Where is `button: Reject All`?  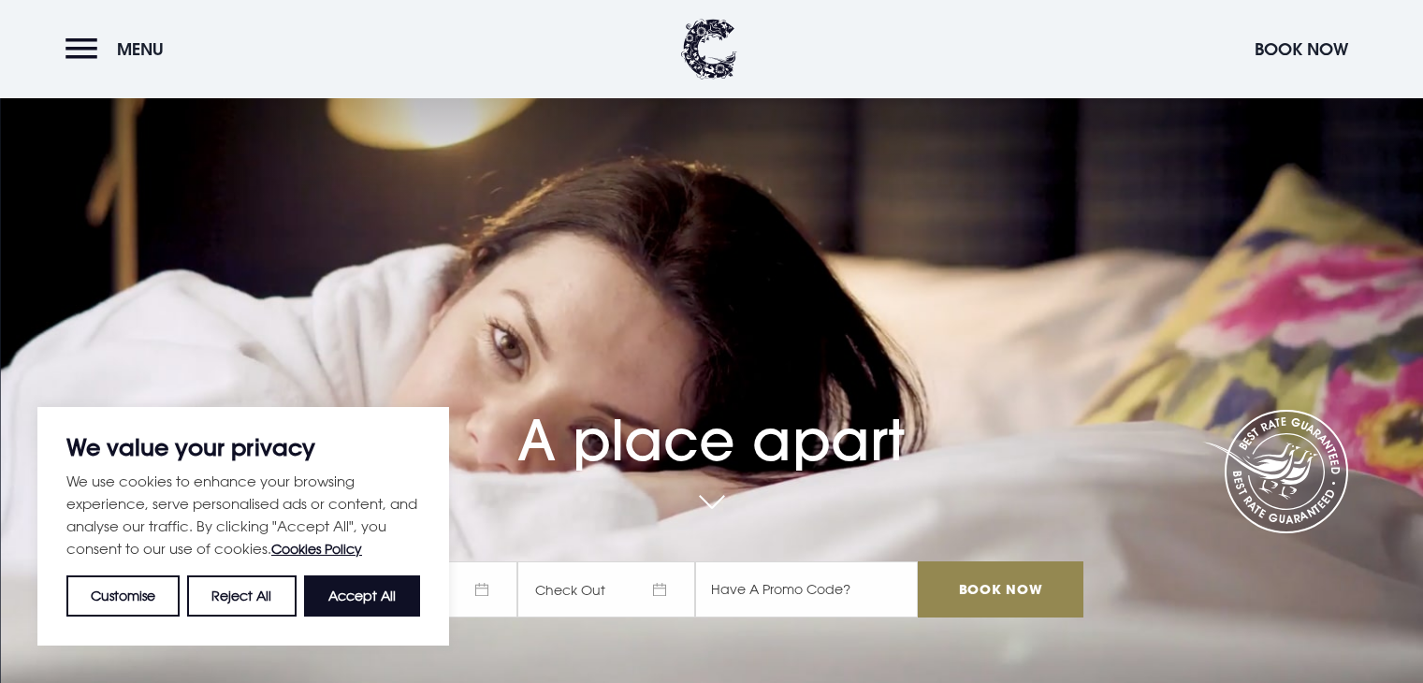
button: Reject All is located at coordinates (241, 596).